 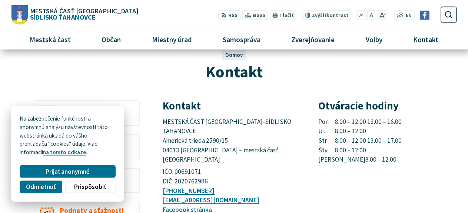 What do you see at coordinates (41, 187) in the screenshot?
I see `button: Odmietnuť` at bounding box center [41, 187].